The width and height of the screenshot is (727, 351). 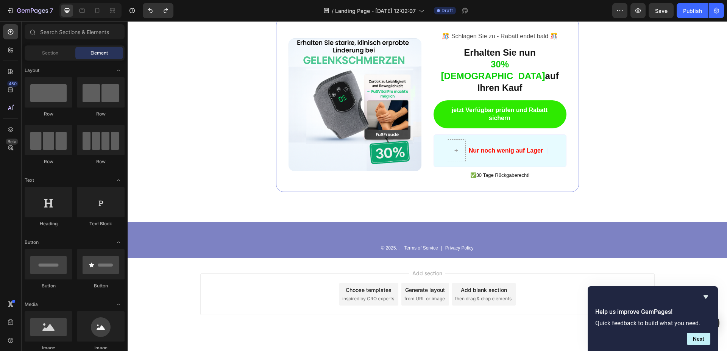 I want to click on span: Layout, so click(x=32, y=70).